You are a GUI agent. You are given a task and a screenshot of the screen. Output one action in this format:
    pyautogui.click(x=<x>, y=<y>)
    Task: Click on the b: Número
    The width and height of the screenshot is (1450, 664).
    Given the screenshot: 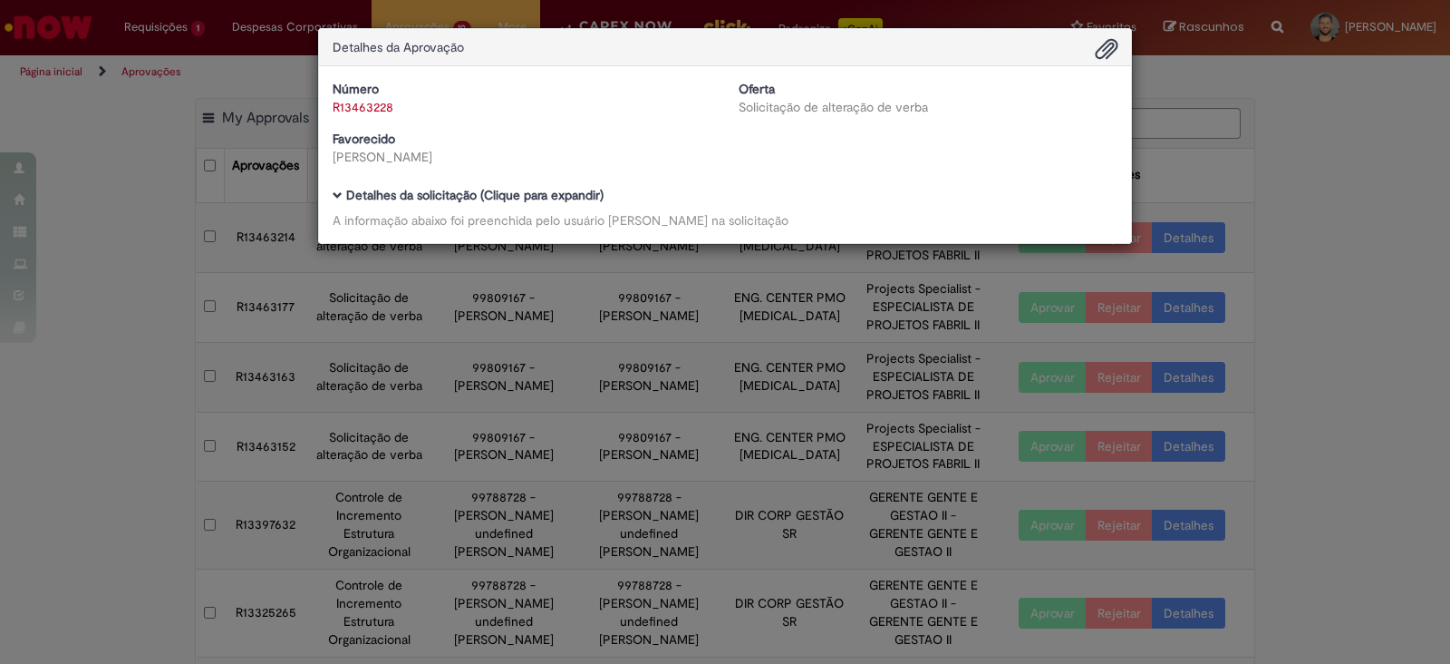 What is the action you would take?
    pyautogui.click(x=355, y=89)
    